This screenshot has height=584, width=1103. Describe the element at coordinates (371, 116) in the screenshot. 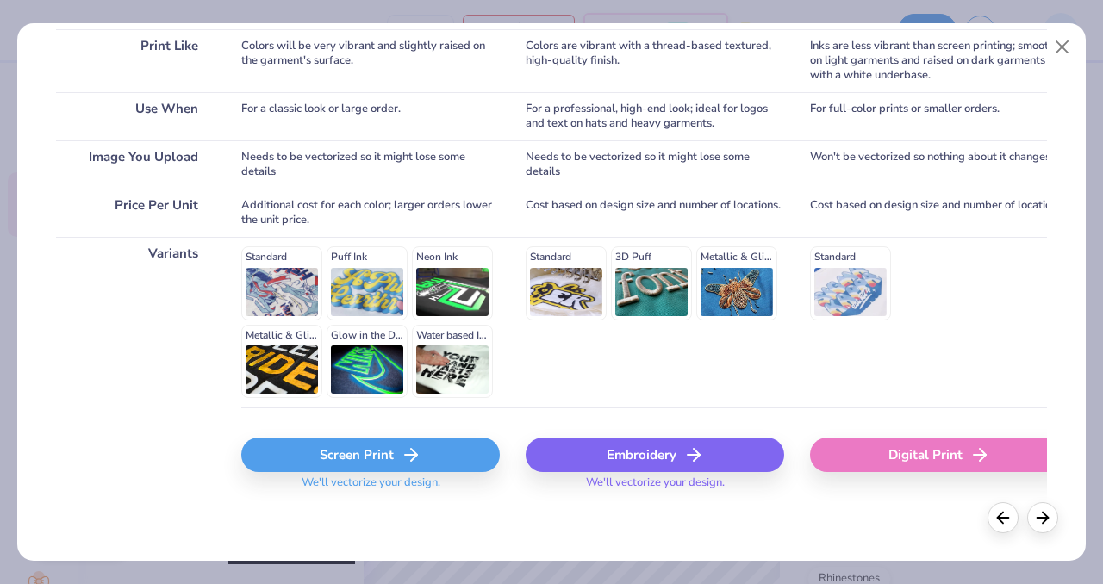

I see `div: For a classic look or large order.` at that location.